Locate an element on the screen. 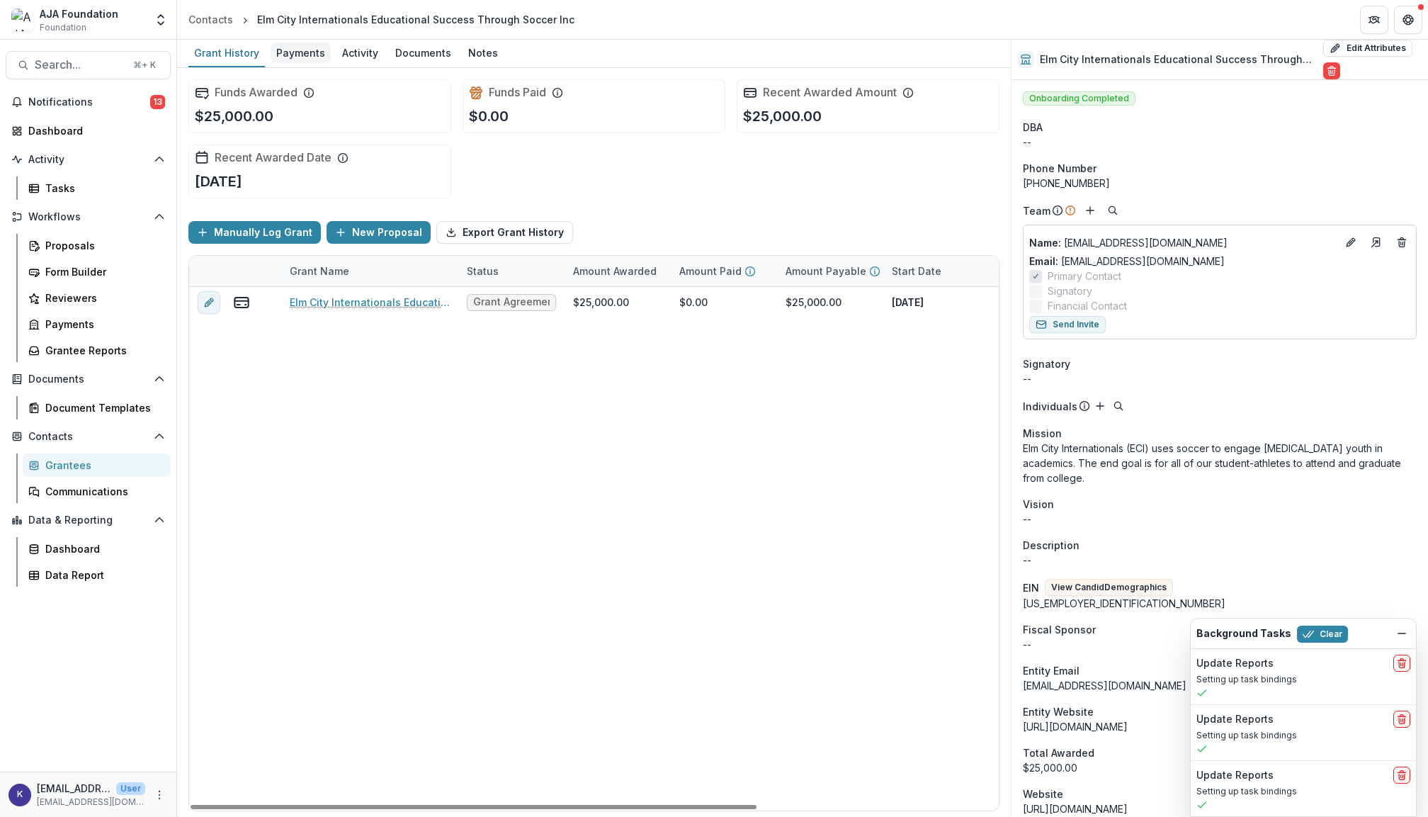  a: Data Report is located at coordinates (96, 575).